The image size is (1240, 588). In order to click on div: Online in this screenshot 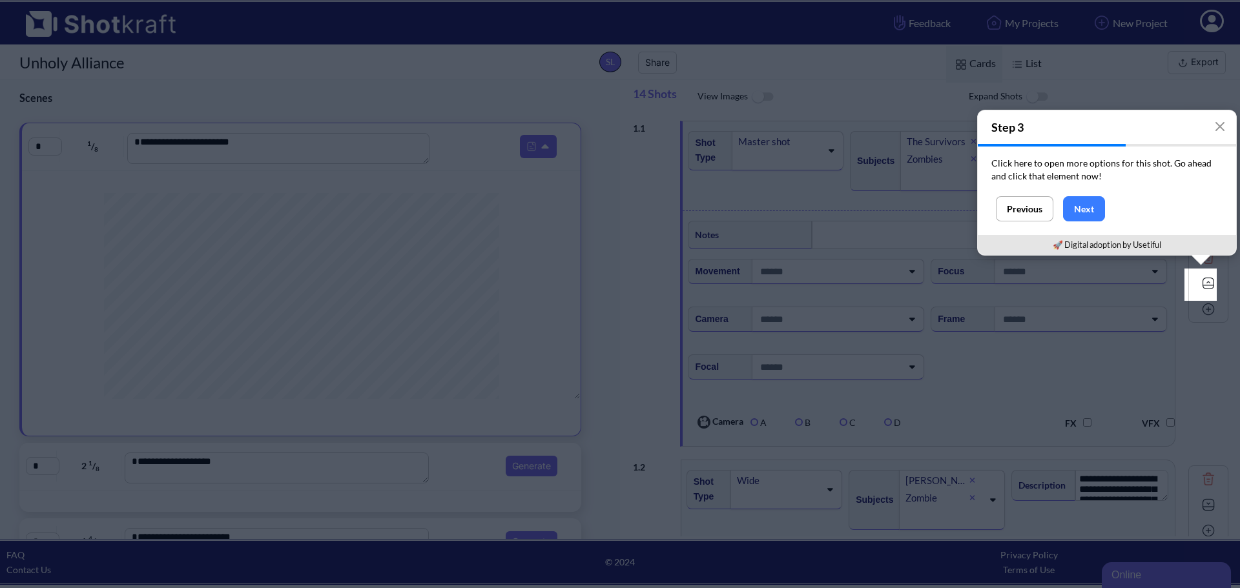, I will do `click(65, 15)`.